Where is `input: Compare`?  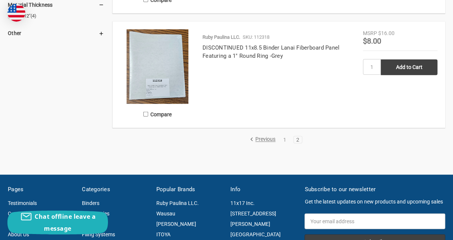
input: Compare is located at coordinates (146, 114).